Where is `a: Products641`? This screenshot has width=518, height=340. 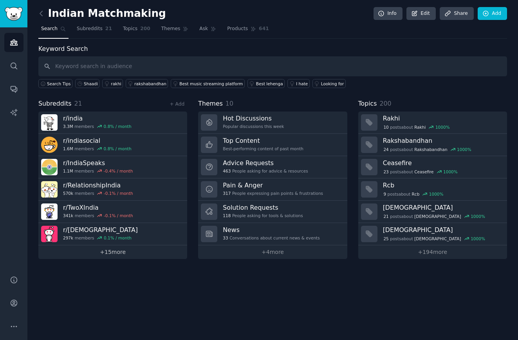
a: Products641 is located at coordinates (248, 31).